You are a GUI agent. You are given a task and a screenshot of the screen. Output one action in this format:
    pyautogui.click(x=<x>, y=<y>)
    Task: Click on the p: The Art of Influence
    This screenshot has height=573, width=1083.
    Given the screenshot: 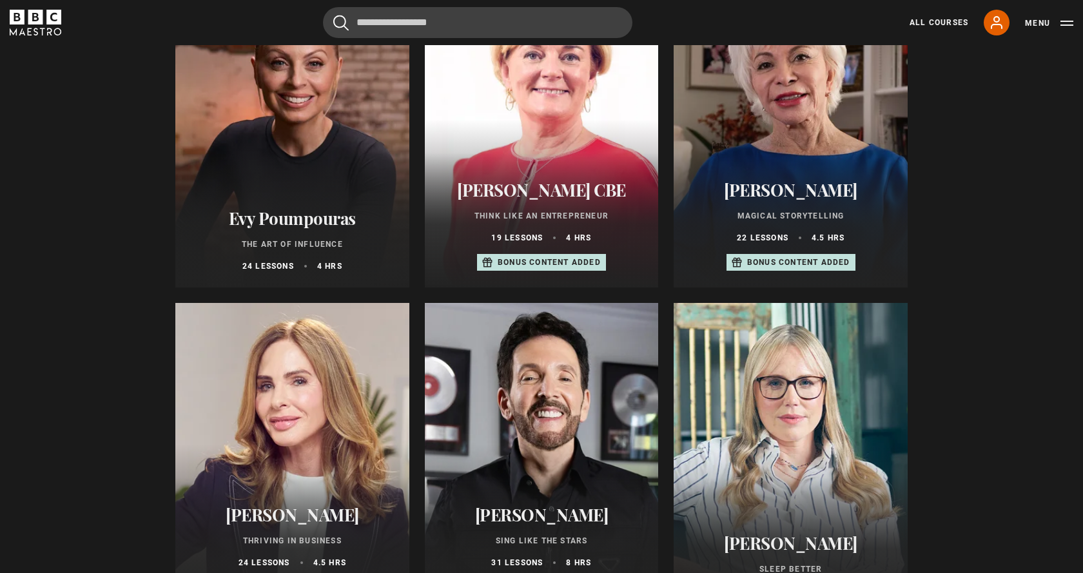 What is the action you would take?
    pyautogui.click(x=292, y=244)
    